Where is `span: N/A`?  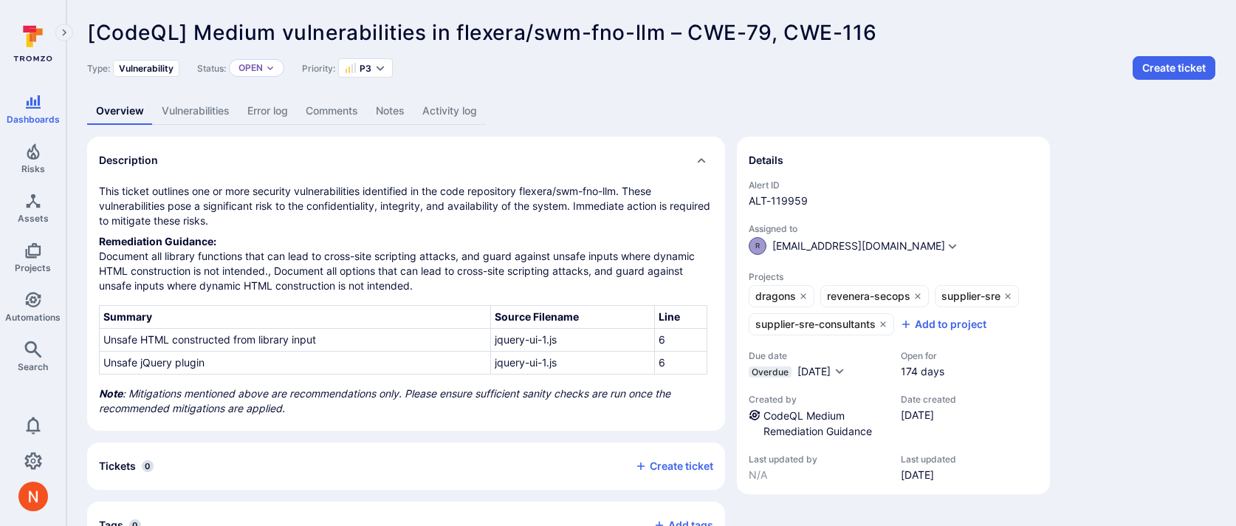 span: N/A is located at coordinates (818, 475).